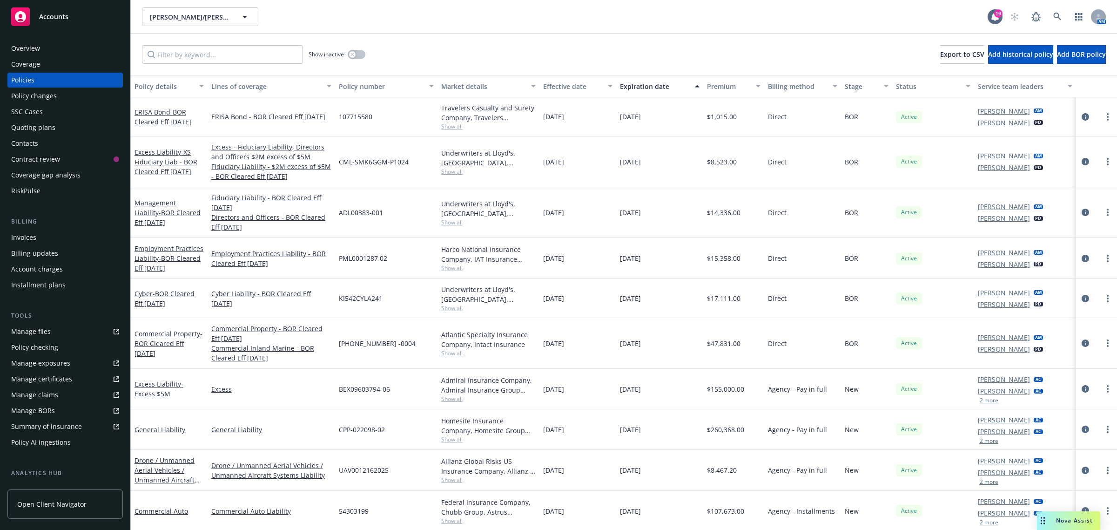  Describe the element at coordinates (47, 426) in the screenshot. I see `div: Summary of insurance` at that location.